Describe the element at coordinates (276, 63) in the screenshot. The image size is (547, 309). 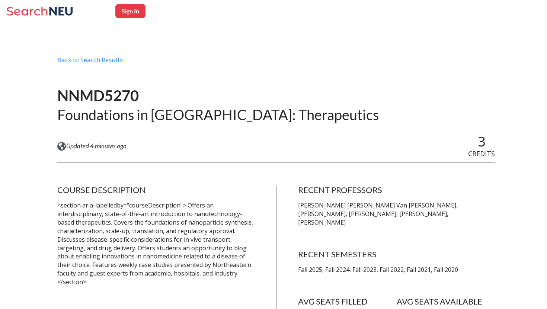
I see `div: Back to Search Results` at that location.